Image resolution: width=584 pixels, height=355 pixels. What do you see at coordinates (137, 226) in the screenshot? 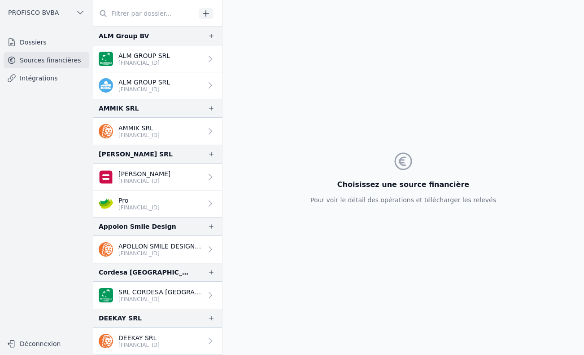
I see `div: Appolon Smile Design` at bounding box center [137, 226].